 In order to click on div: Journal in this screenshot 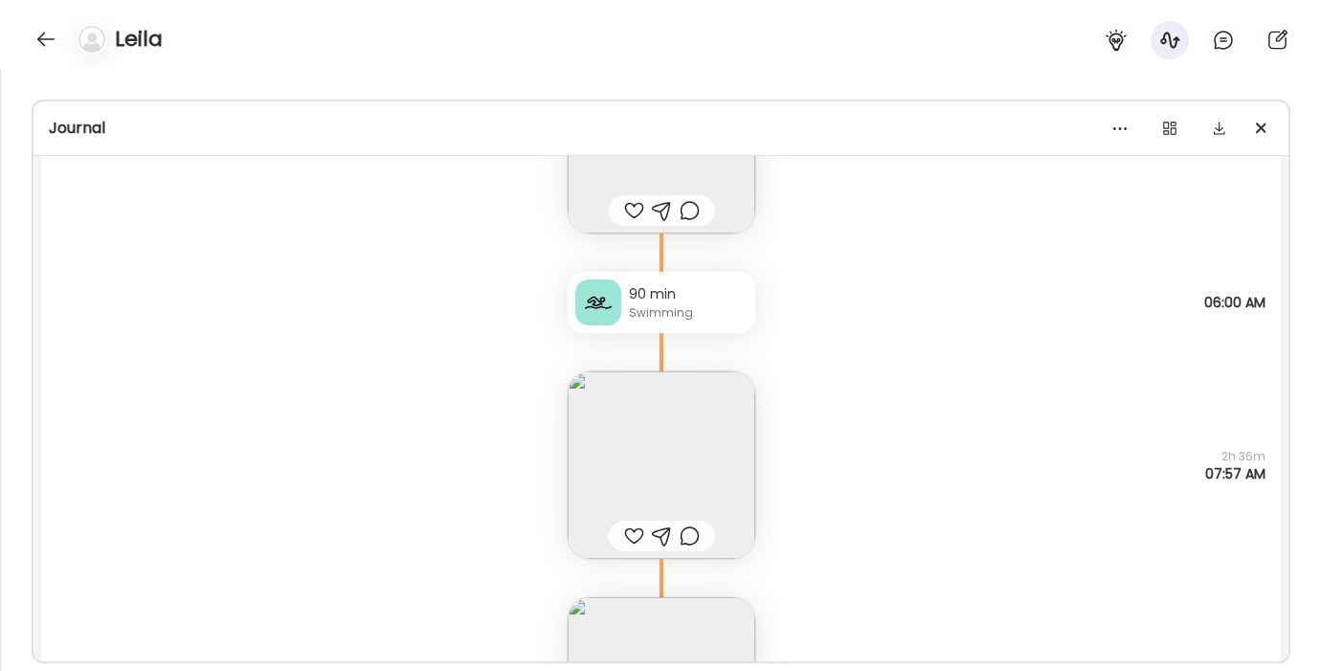, I will do `click(660, 128)`.